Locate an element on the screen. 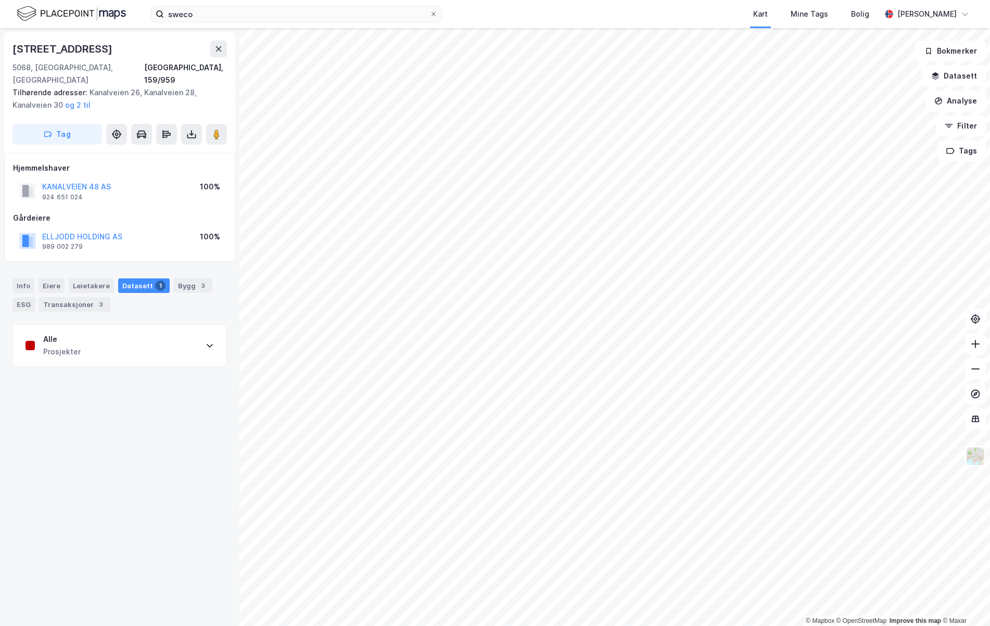 The height and width of the screenshot is (626, 990). button: Tag is located at coordinates (57, 134).